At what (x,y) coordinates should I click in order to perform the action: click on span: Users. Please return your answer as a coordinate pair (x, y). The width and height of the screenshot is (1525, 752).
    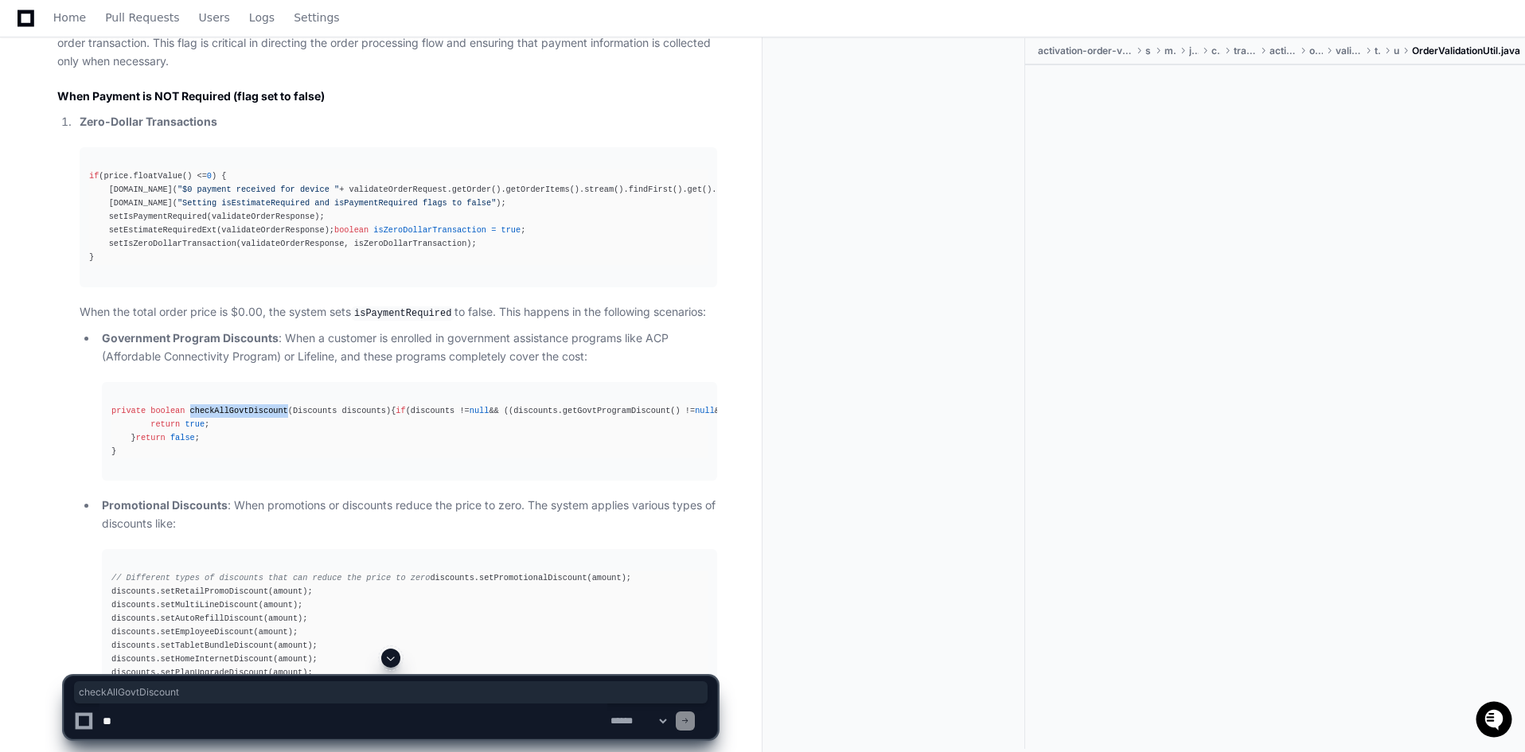
    Looking at the image, I should click on (214, 18).